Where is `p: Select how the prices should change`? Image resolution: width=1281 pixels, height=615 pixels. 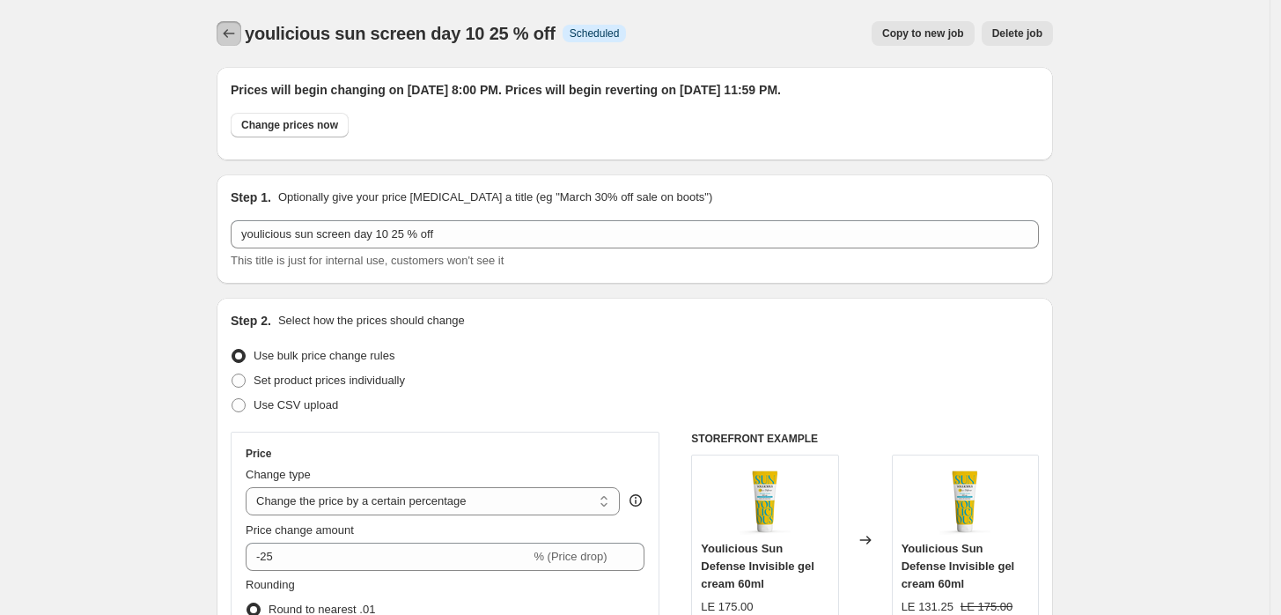 p: Select how the prices should change is located at coordinates (372, 320).